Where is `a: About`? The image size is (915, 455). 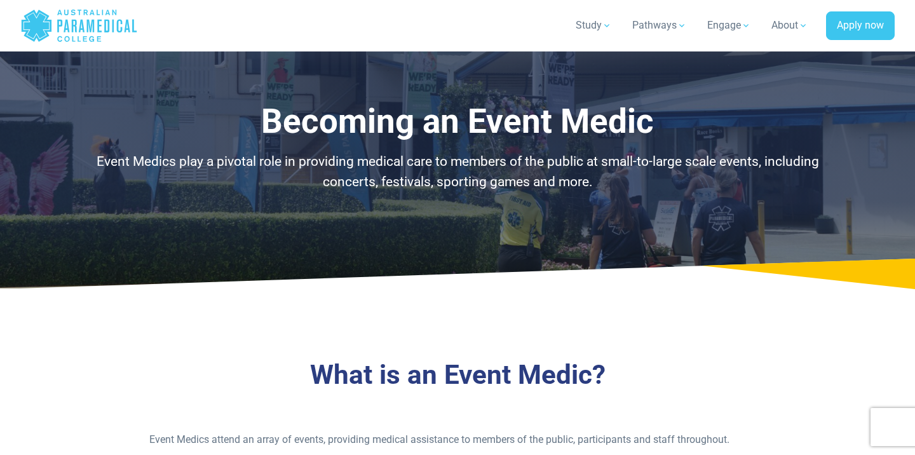 a: About is located at coordinates (790, 25).